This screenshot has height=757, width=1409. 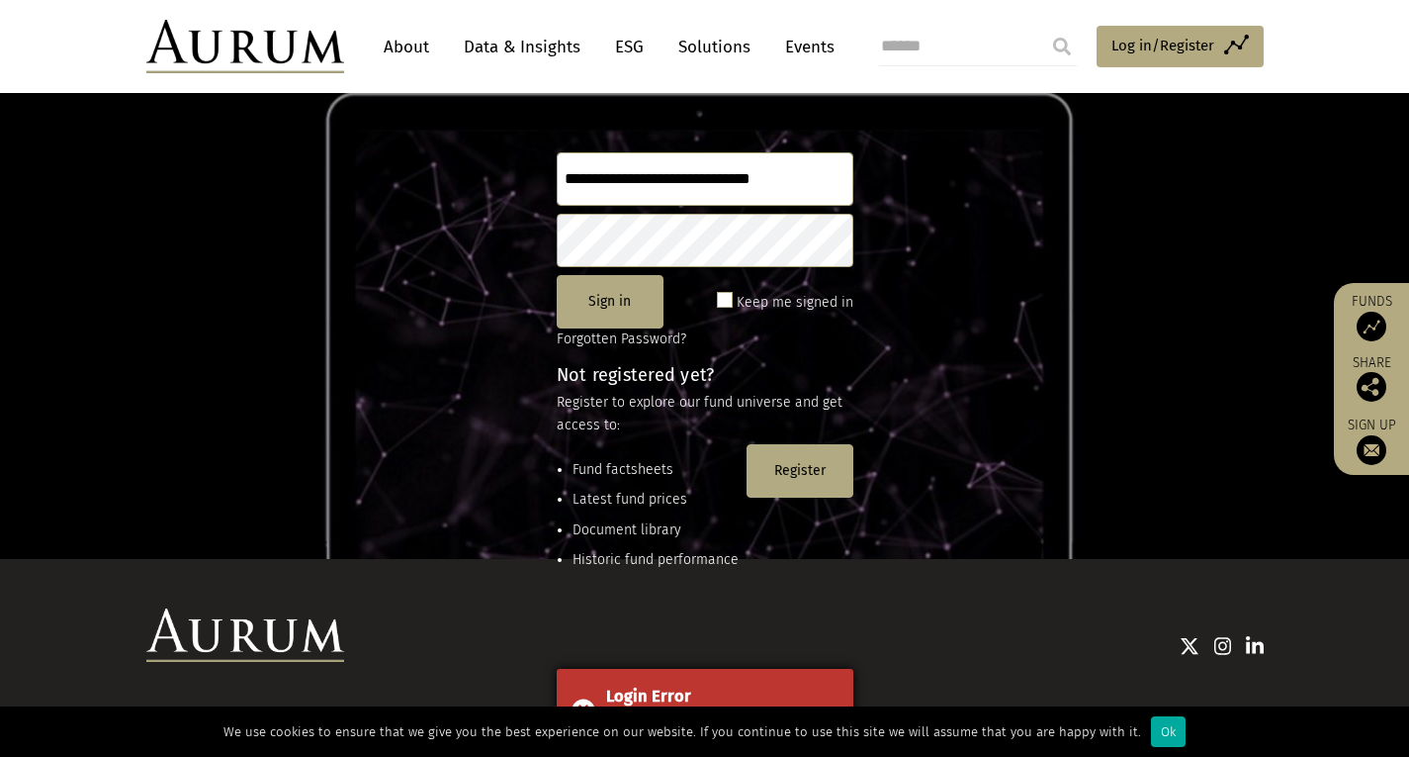 What do you see at coordinates (795, 303) in the screenshot?
I see `label: Keep me signed in` at bounding box center [795, 303].